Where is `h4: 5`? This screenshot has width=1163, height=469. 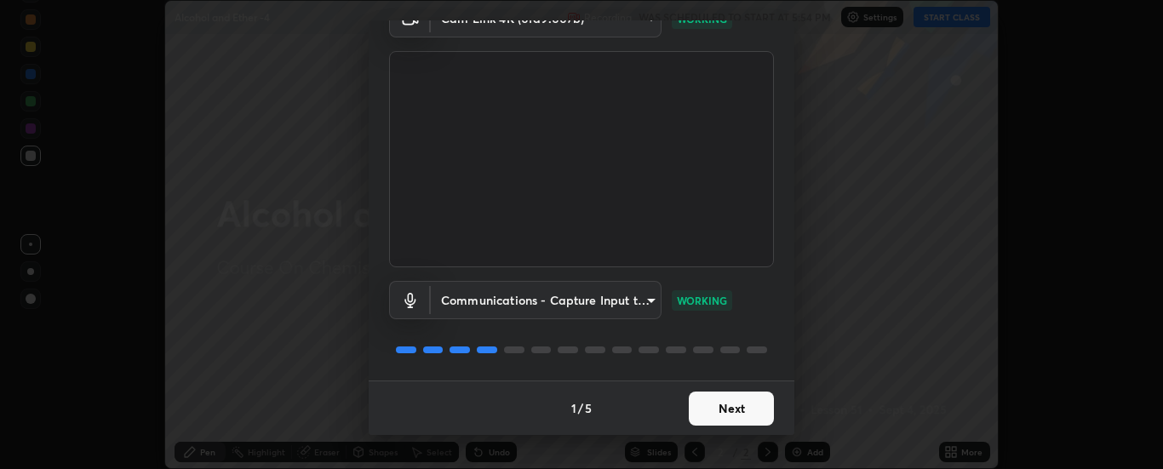 h4: 5 is located at coordinates (589, 408).